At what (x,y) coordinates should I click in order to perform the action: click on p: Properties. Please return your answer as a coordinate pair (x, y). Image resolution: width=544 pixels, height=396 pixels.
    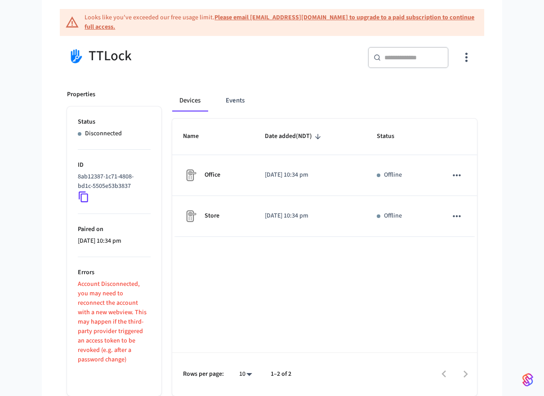
    Looking at the image, I should click on (81, 94).